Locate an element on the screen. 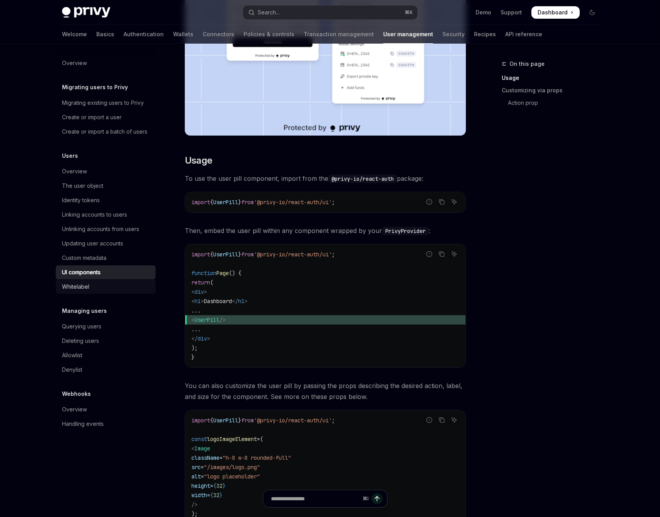 This screenshot has height=517, width=660. div: Handling events is located at coordinates (83, 424).